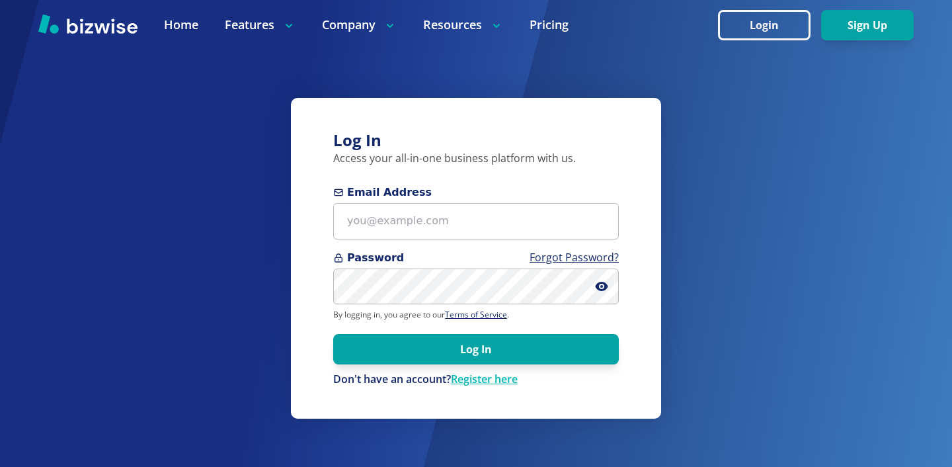 The width and height of the screenshot is (952, 467). I want to click on a: Register here, so click(484, 379).